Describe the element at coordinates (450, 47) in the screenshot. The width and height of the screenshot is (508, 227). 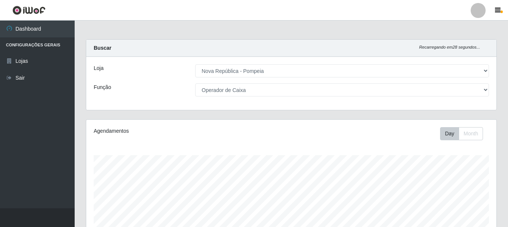
I see `i: Recarregando em 28 segundos...` at that location.